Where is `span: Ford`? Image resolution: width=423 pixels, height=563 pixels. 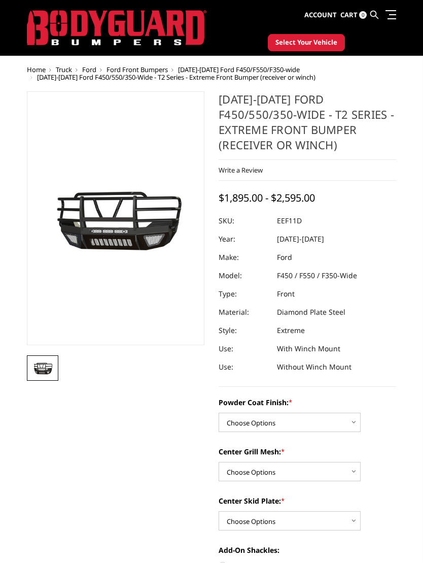
span: Ford is located at coordinates (89, 70).